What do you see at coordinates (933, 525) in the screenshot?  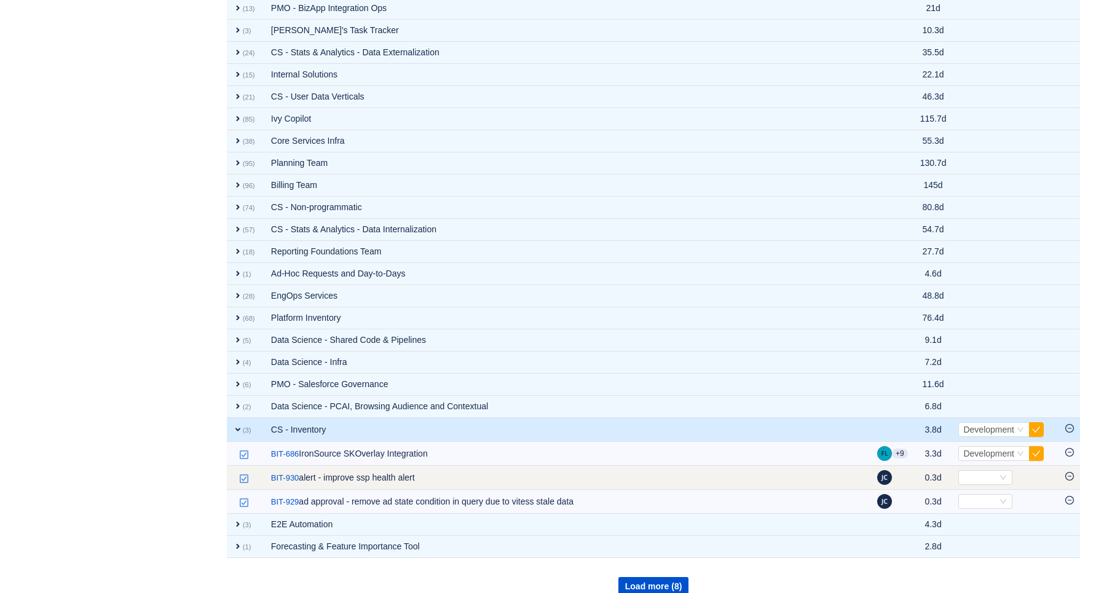 I see `td: 4.3d` at bounding box center [933, 525].